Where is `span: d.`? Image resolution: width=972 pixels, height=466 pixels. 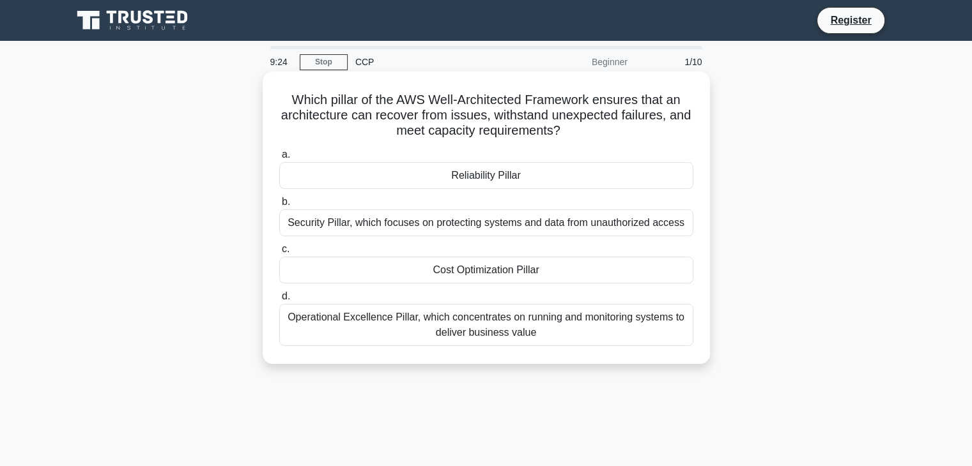
span: d. is located at coordinates (286, 296).